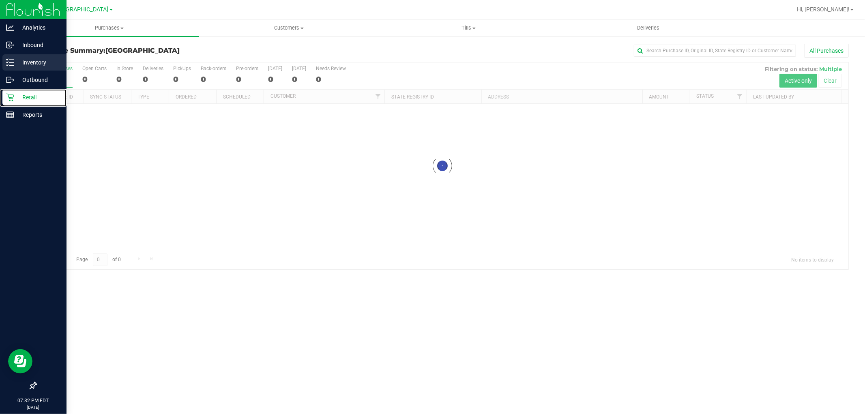  Describe the element at coordinates (648, 28) in the screenshot. I see `span: Deliveries` at that location.